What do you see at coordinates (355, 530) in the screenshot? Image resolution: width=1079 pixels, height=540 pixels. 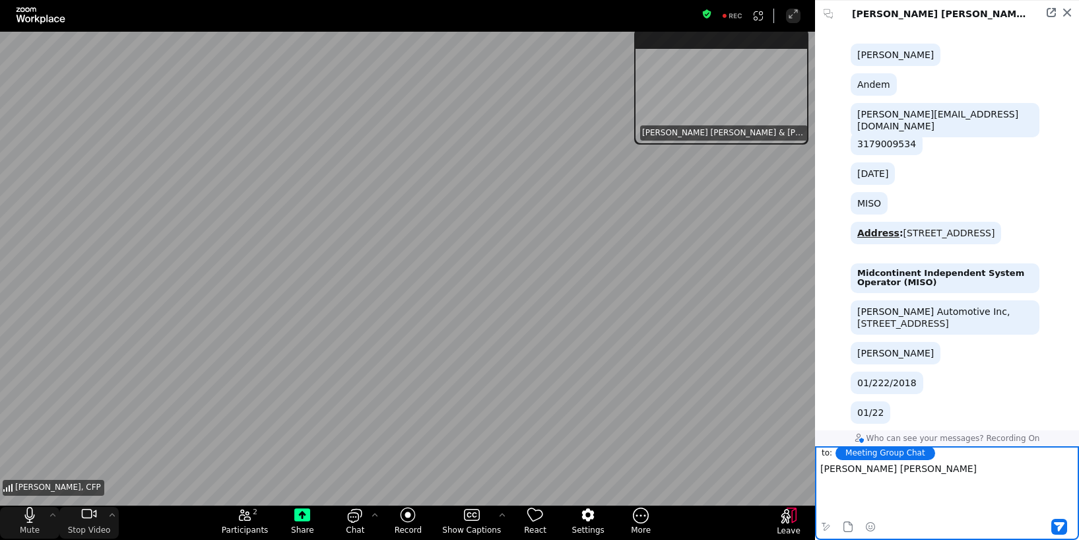 I see `span: Chat` at bounding box center [355, 530].